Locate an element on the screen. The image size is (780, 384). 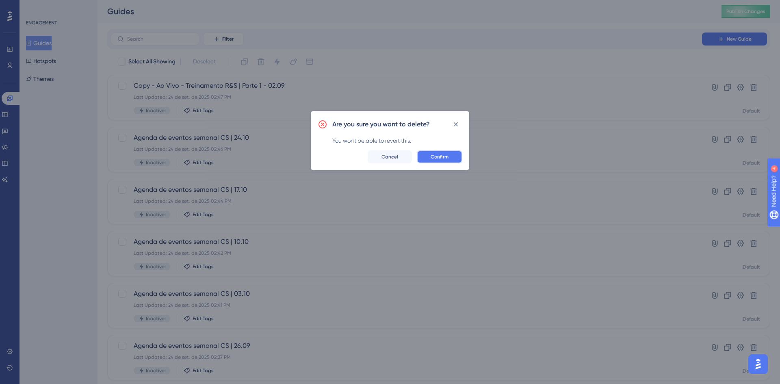
button: Open AI Assistant Launcher is located at coordinates (12, 12).